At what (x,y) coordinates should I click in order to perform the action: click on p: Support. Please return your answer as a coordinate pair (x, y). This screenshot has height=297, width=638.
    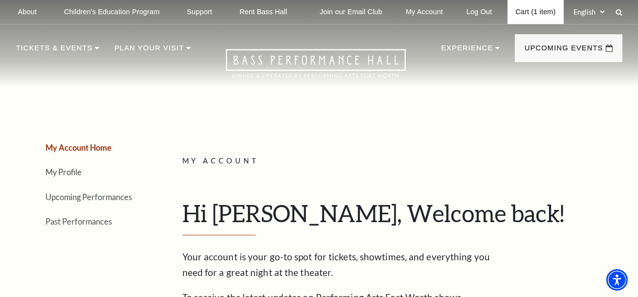
    Looking at the image, I should click on (200, 12).